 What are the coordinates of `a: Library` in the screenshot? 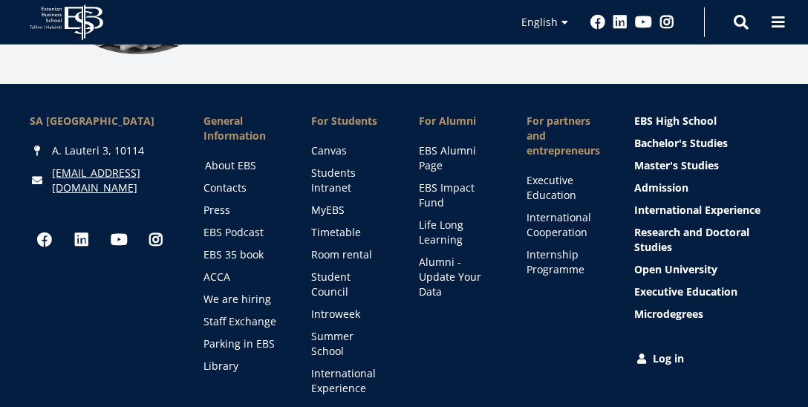 It's located at (242, 366).